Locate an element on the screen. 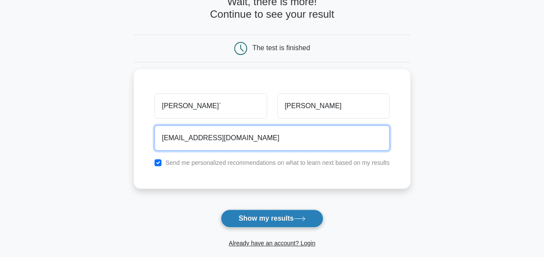 This screenshot has height=257, width=544. button: Show my results is located at coordinates (272, 218).